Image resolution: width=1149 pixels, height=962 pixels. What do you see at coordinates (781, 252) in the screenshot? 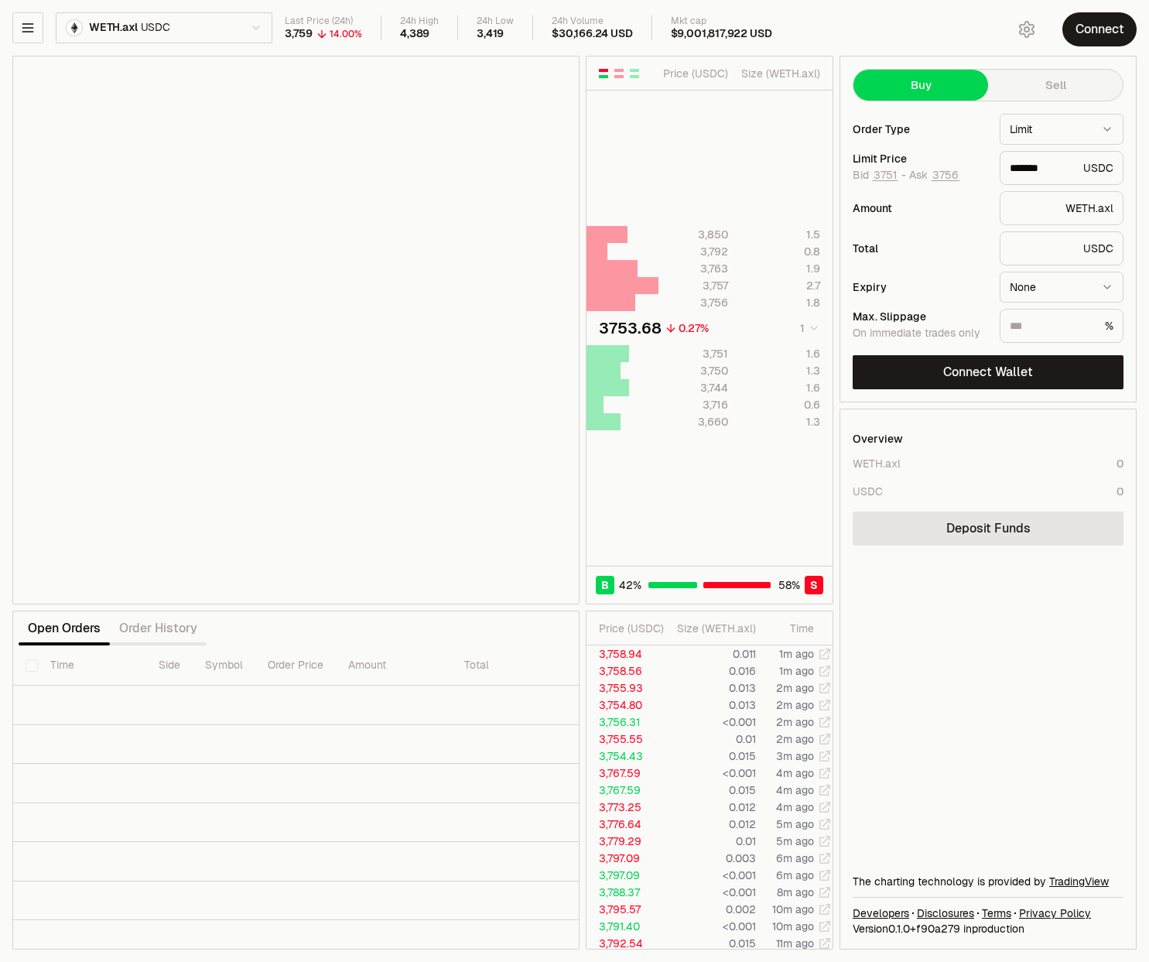
I see `div: 0.8` at bounding box center [781, 252].